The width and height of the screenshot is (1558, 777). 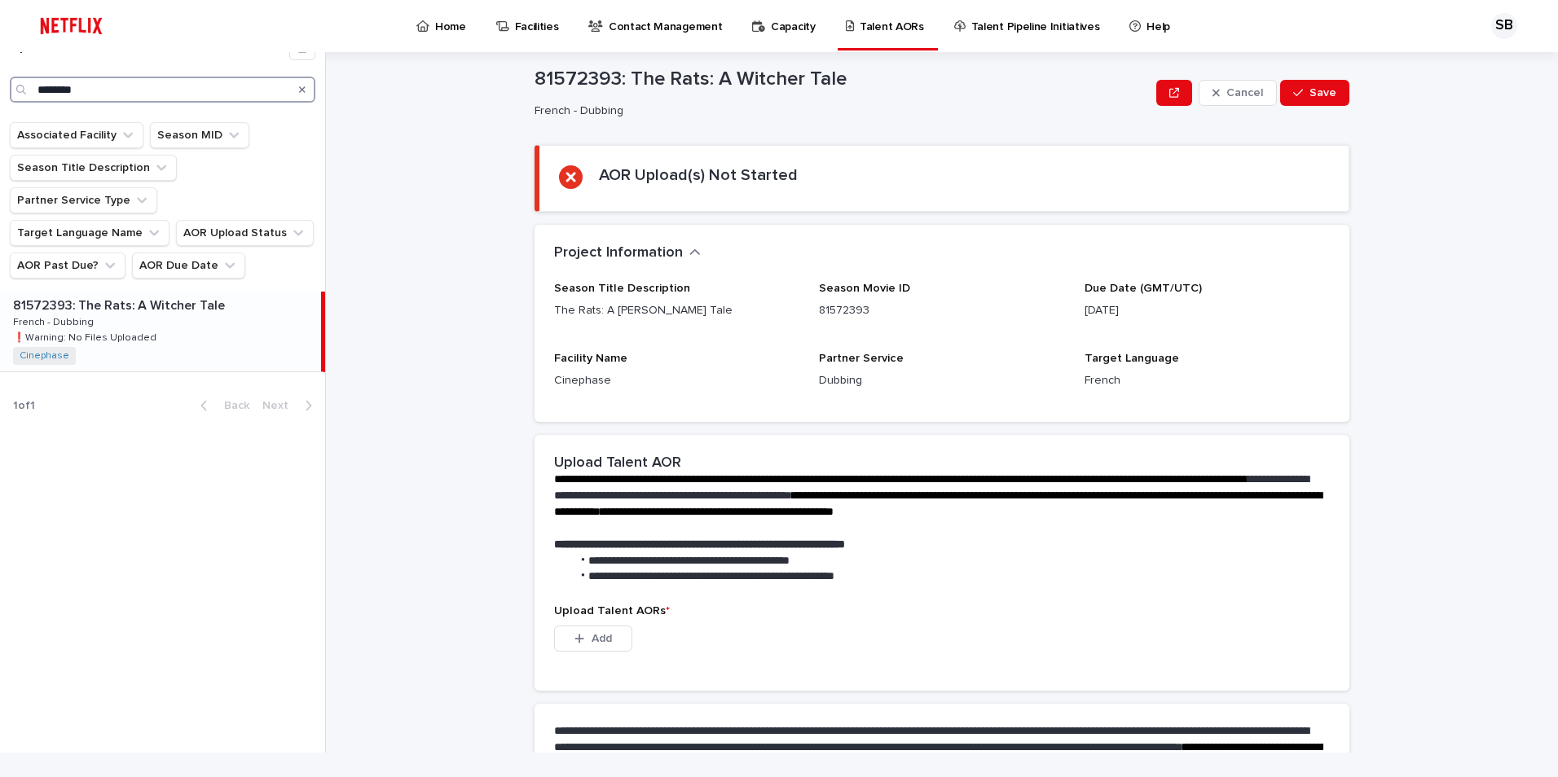 What do you see at coordinates (244, 233) in the screenshot?
I see `button: AOR Upload Status` at bounding box center [244, 233].